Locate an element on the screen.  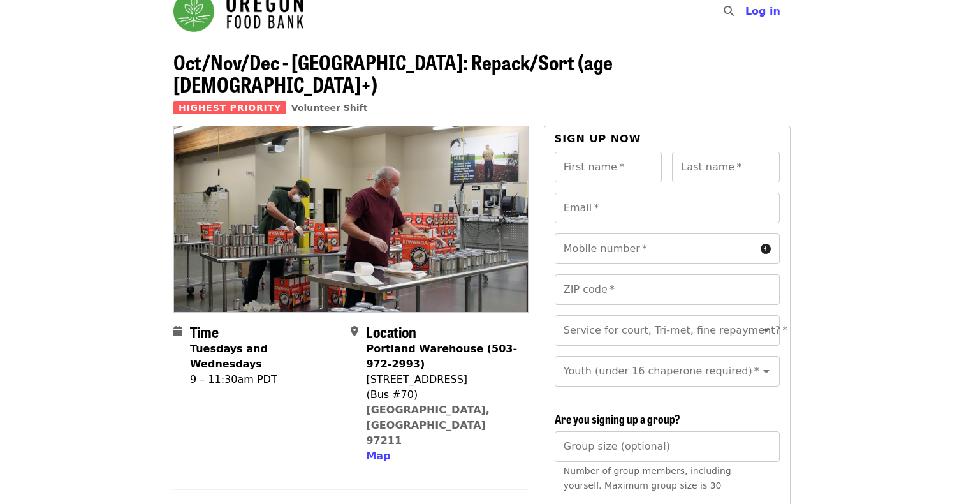
span: Volunteer Shift is located at coordinates (330, 108).